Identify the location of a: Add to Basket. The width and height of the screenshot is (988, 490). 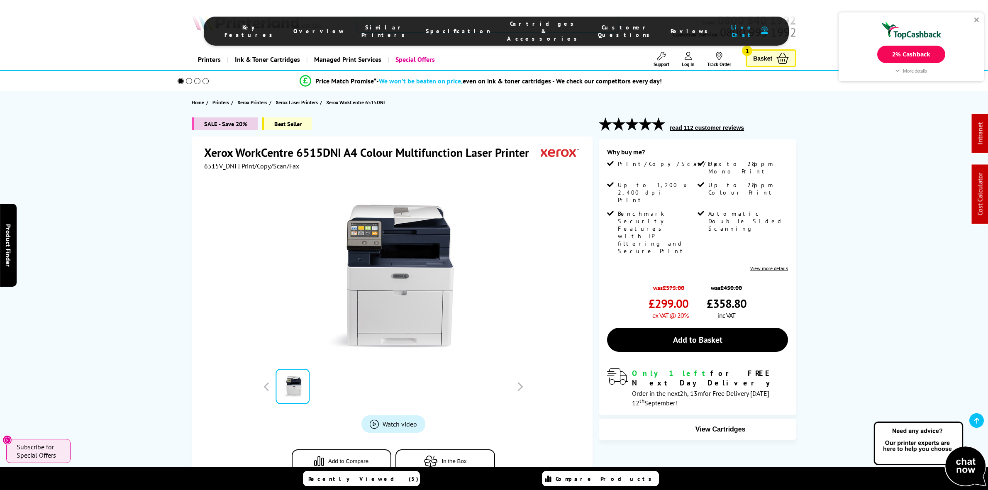
(698, 340).